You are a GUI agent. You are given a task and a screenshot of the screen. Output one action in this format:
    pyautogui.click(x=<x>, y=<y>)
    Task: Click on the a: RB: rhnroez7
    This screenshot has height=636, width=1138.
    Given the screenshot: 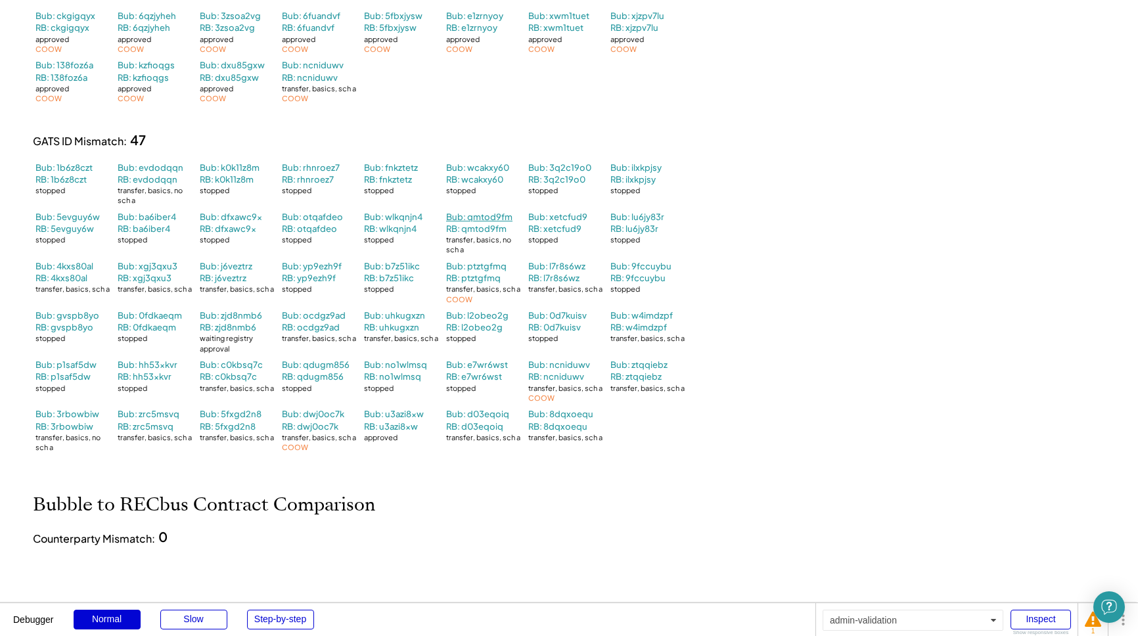 What is the action you would take?
    pyautogui.click(x=307, y=179)
    